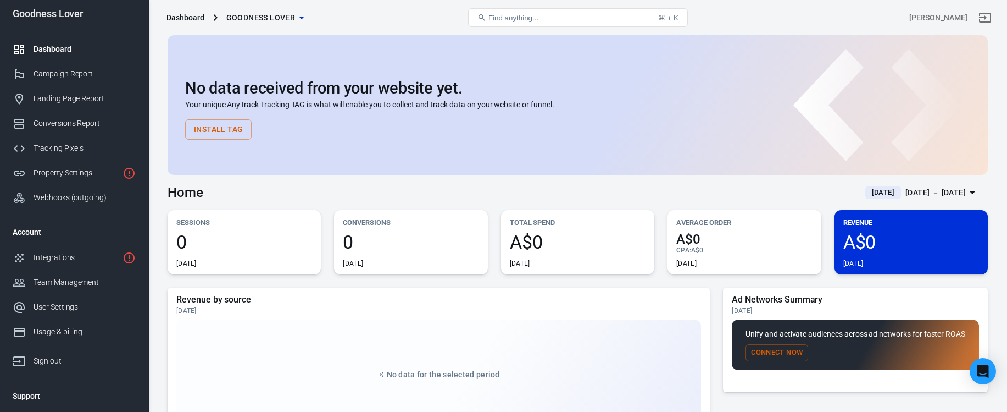 The image size is (1007, 412). Describe the element at coordinates (185, 192) in the screenshot. I see `h3: Home` at that location.